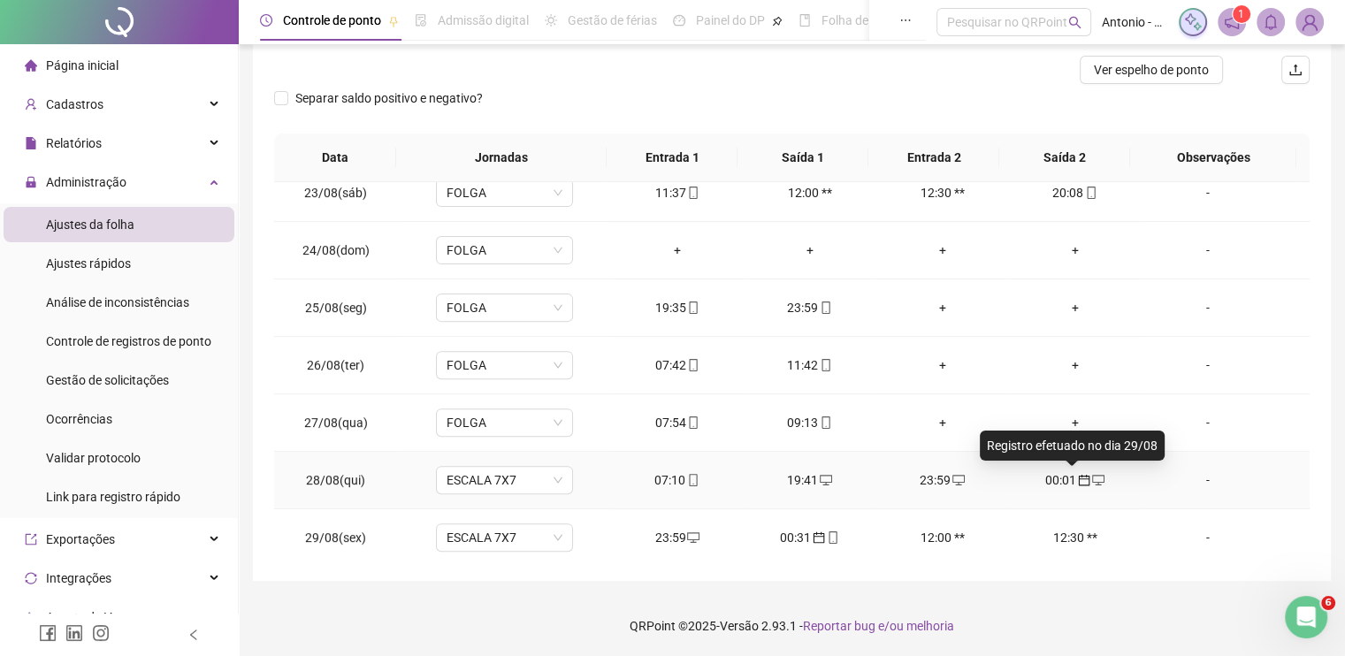 Image resolution: width=1345 pixels, height=656 pixels. What do you see at coordinates (677, 480) in the screenshot?
I see `div: 07:10` at bounding box center [677, 480].